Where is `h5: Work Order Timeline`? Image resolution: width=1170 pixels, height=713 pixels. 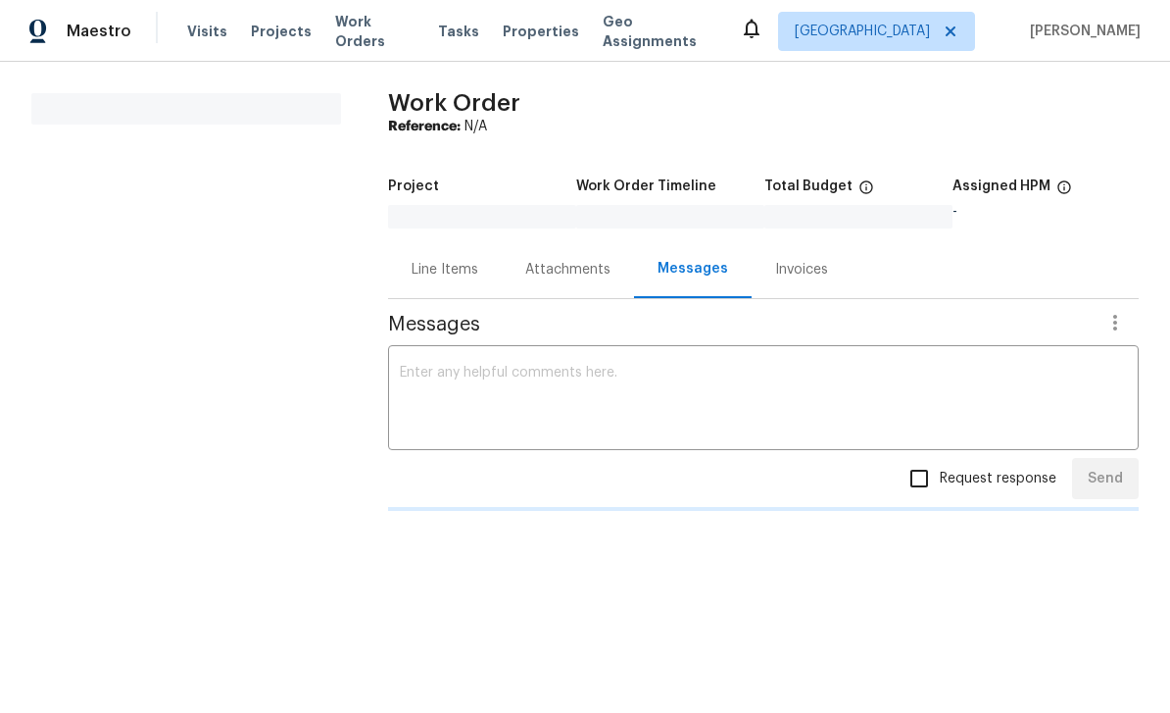
h5: Work Order Timeline is located at coordinates (646, 186).